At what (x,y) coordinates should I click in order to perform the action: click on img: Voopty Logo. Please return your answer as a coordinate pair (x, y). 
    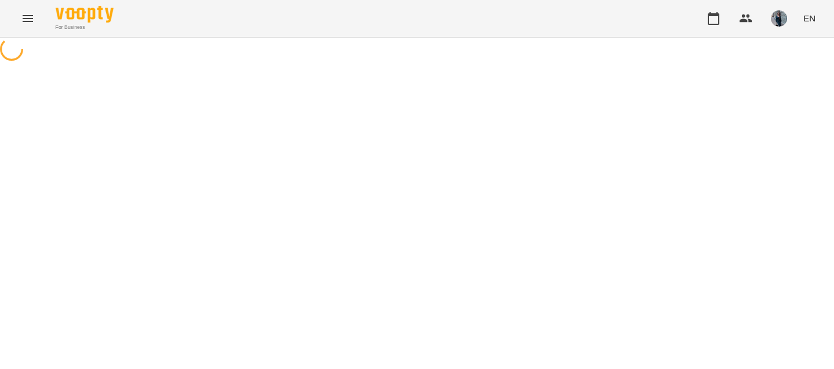
    Looking at the image, I should click on (85, 14).